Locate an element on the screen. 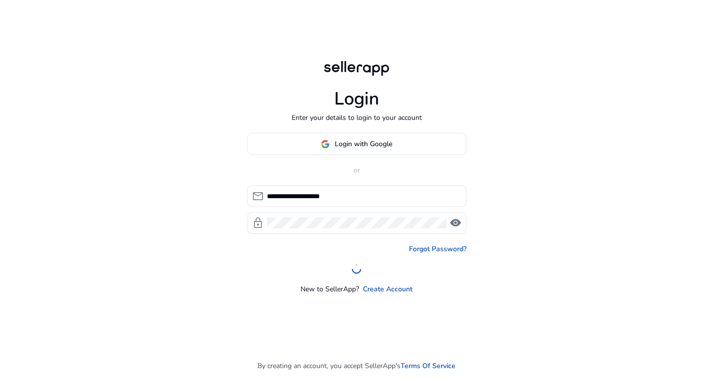 The image size is (713, 380). button: Login with Google is located at coordinates (357, 144).